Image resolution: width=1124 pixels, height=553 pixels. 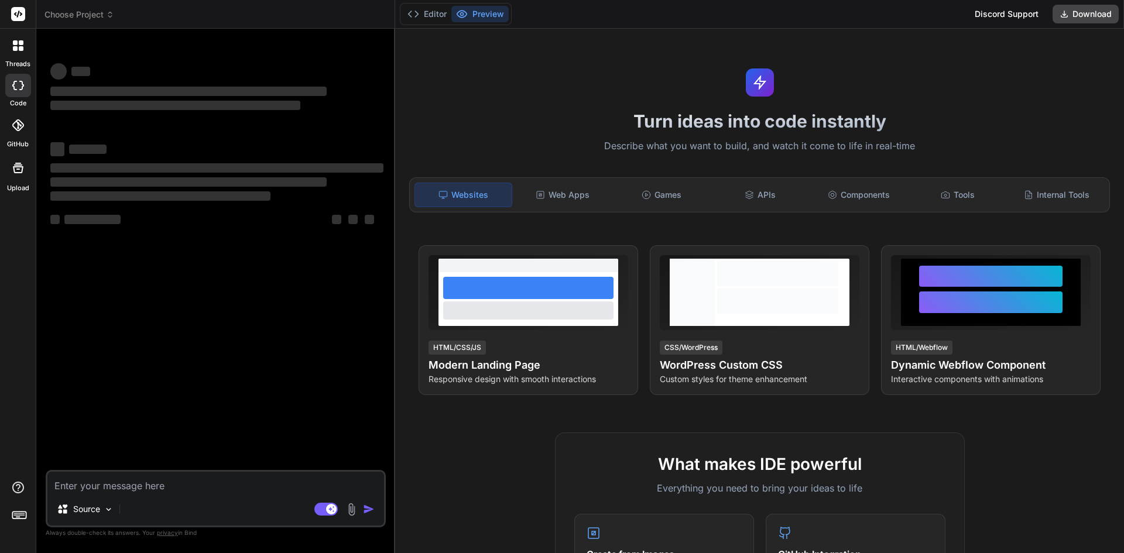 I want to click on p: Responsive design with smooth interactions, so click(x=528, y=379).